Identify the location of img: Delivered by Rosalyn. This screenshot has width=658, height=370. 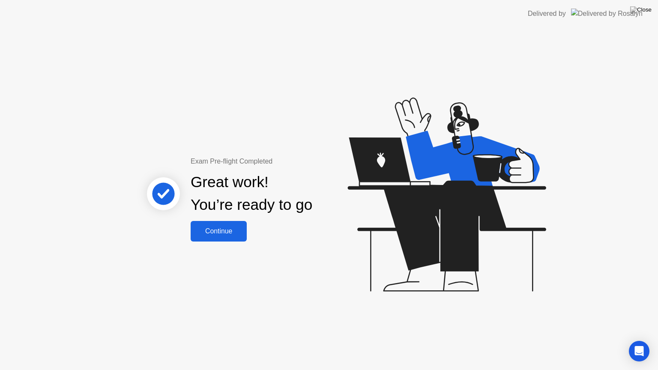
(607, 13).